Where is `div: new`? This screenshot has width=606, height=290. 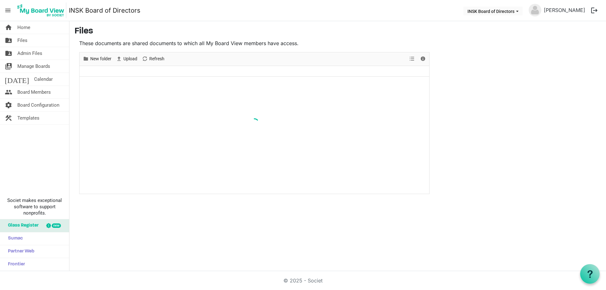 div: new is located at coordinates (56, 225).